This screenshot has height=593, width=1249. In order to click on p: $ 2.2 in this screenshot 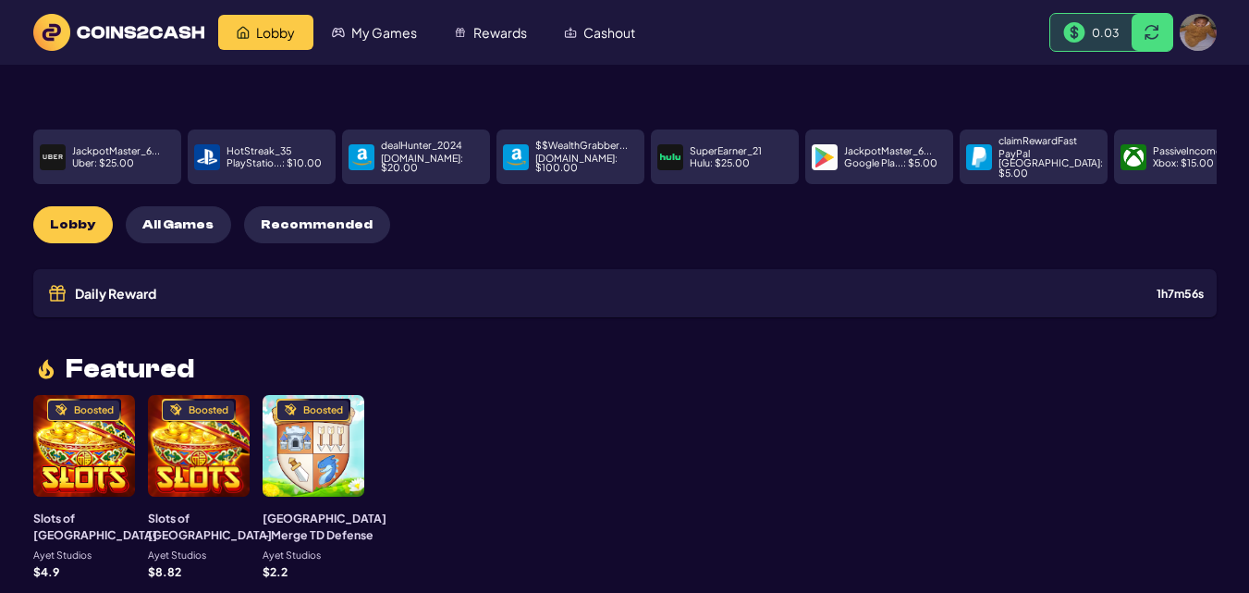, I will do `click(275, 571)`.